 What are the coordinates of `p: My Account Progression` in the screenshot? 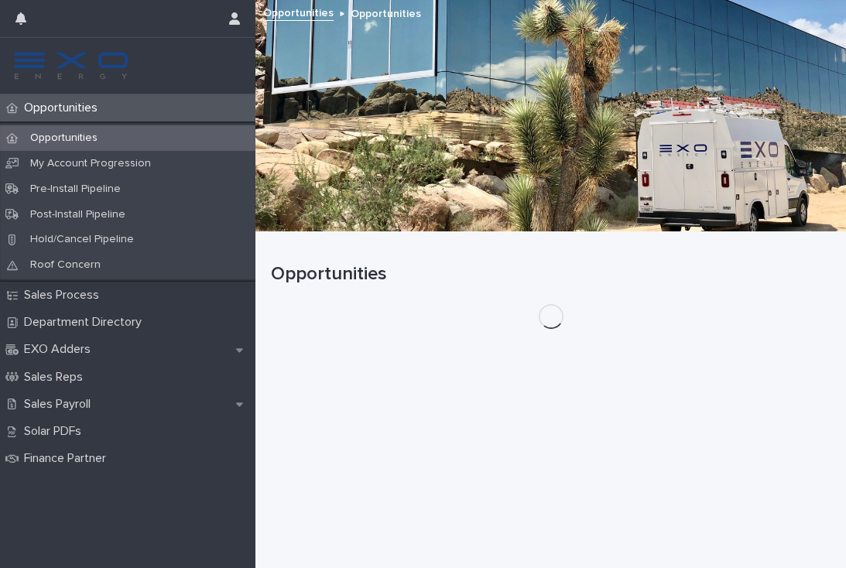 It's located at (91, 163).